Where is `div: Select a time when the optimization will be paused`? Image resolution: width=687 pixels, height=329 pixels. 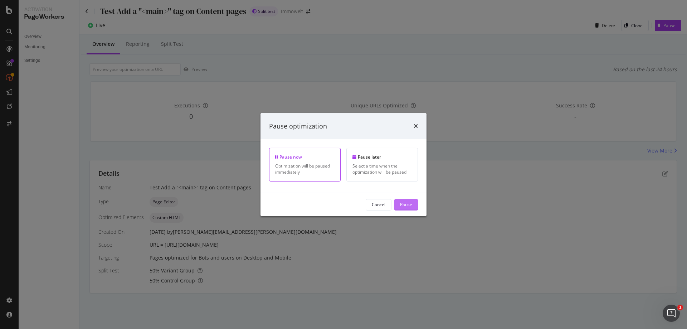 div: Select a time when the optimization will be paused is located at coordinates (382, 169).